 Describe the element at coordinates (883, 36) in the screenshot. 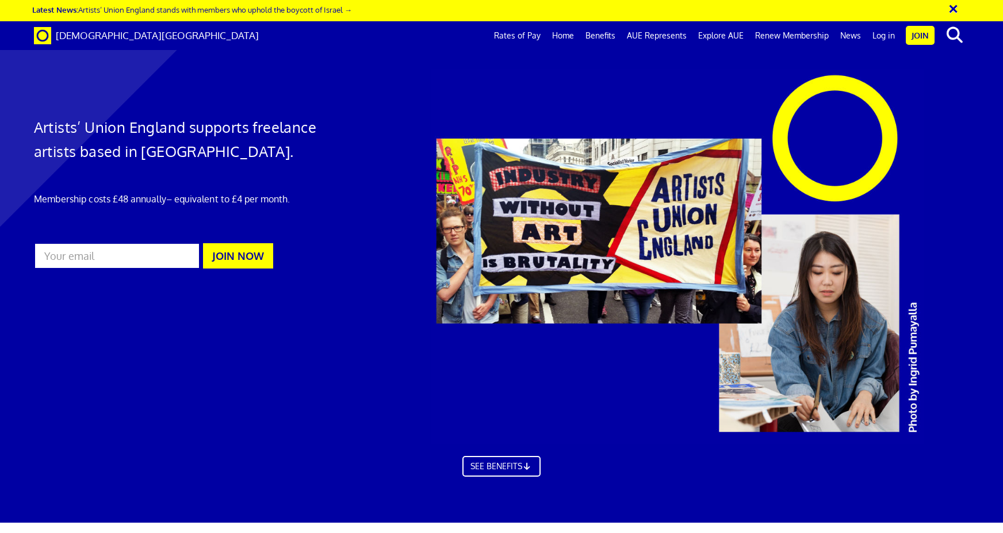

I see `a: Log in` at that location.